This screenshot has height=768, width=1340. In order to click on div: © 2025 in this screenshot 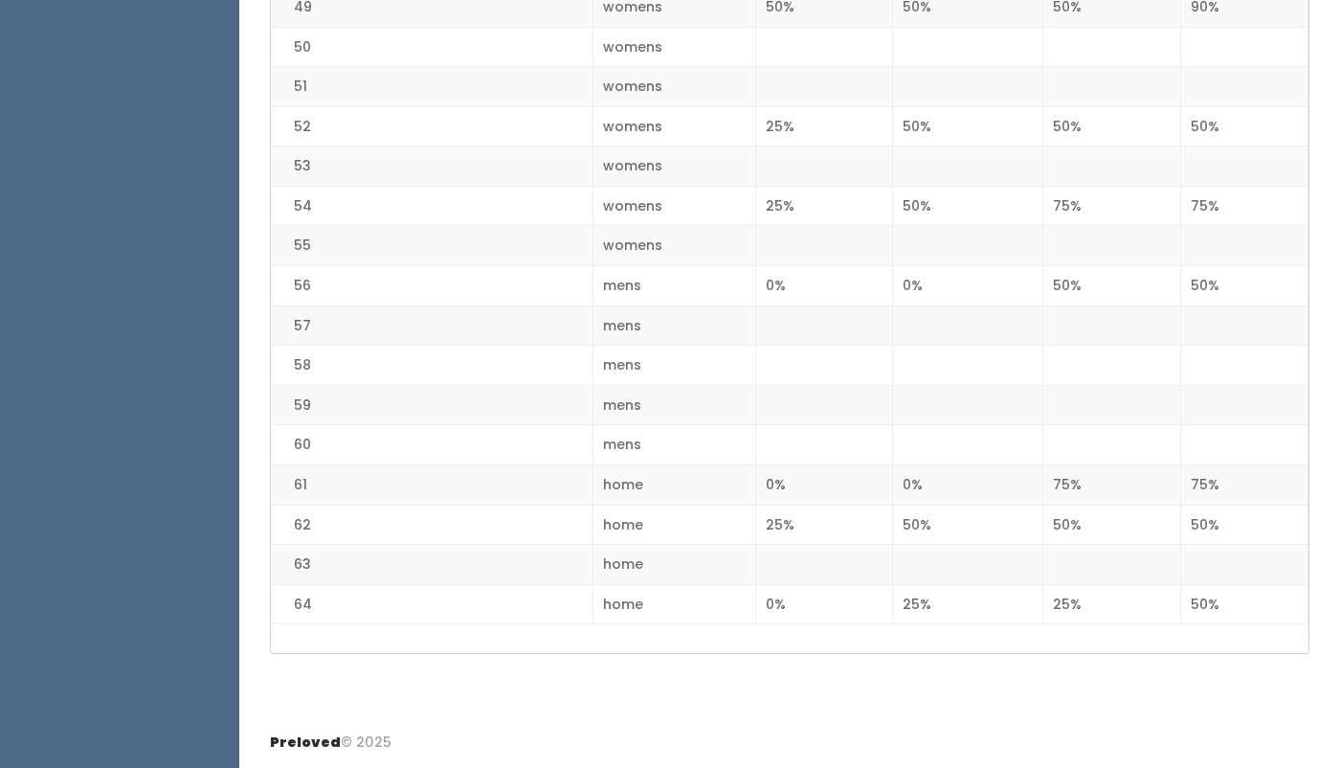, I will do `click(330, 734)`.